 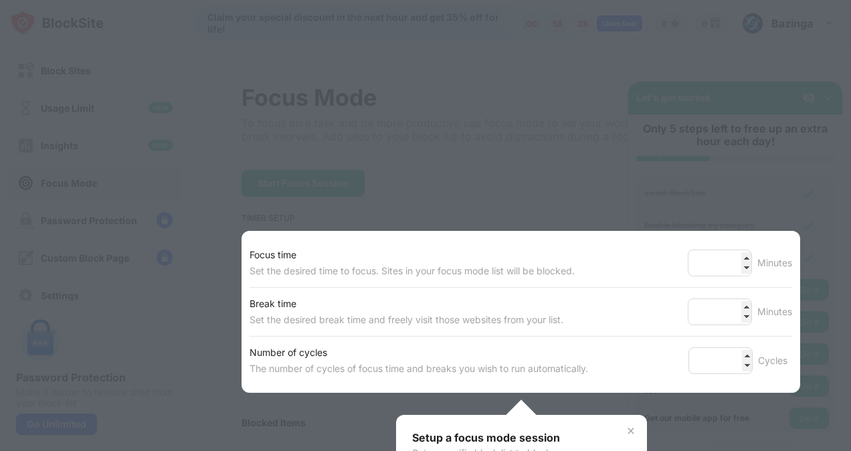 What do you see at coordinates (775, 361) in the screenshot?
I see `div: Cycles` at bounding box center [775, 361].